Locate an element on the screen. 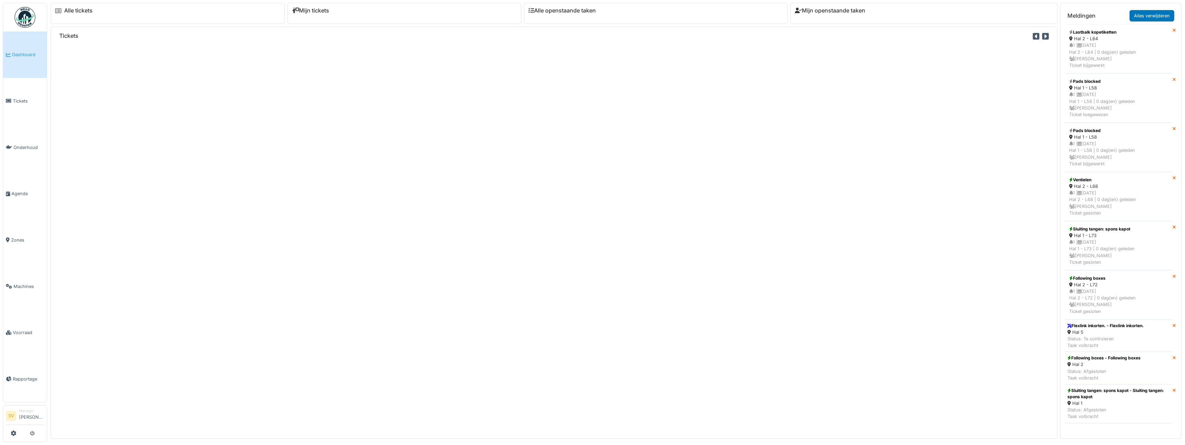  div: Hal 1 - L73 is located at coordinates (1119, 236).